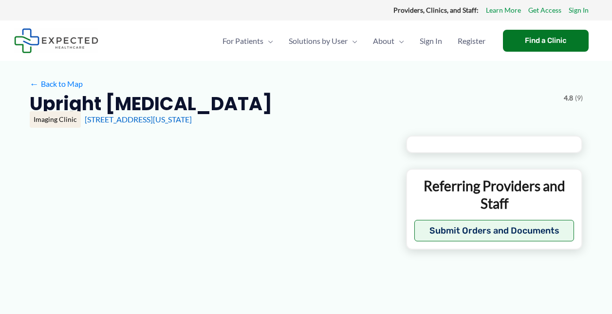 Image resolution: width=612 pixels, height=314 pixels. I want to click on span: Register, so click(472, 41).